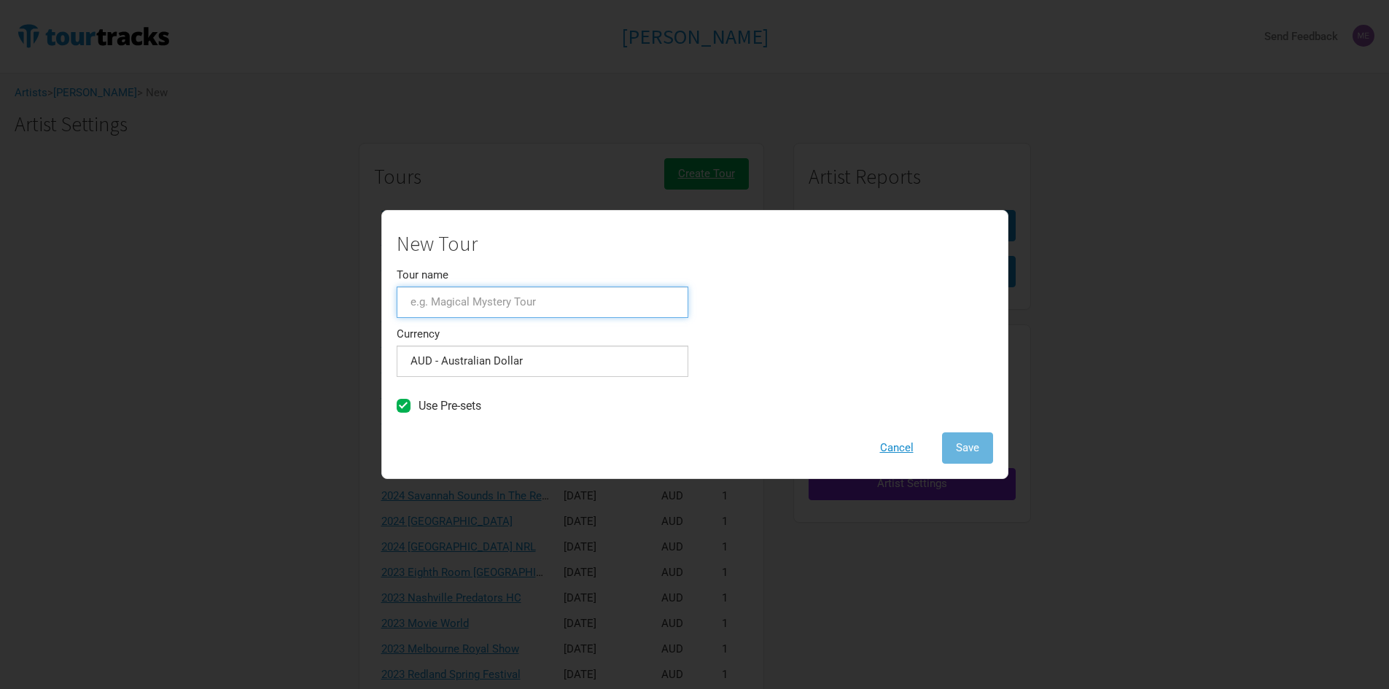 The image size is (1389, 689). Describe the element at coordinates (968, 448) in the screenshot. I see `button: Save` at that location.